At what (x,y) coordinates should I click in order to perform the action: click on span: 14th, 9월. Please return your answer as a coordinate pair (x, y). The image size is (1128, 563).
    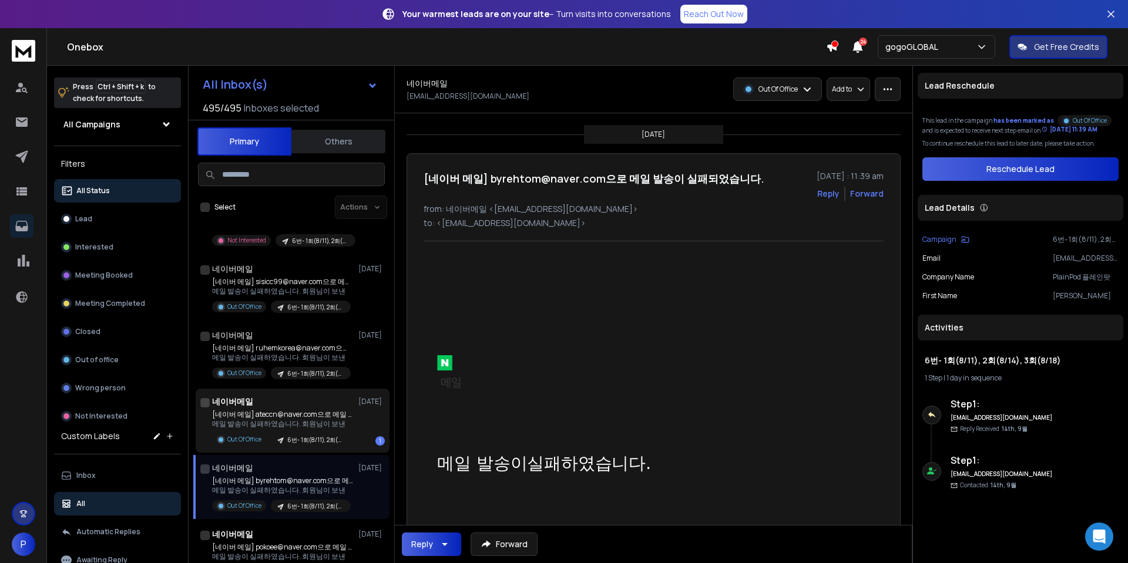
    Looking at the image, I should click on (1003, 485).